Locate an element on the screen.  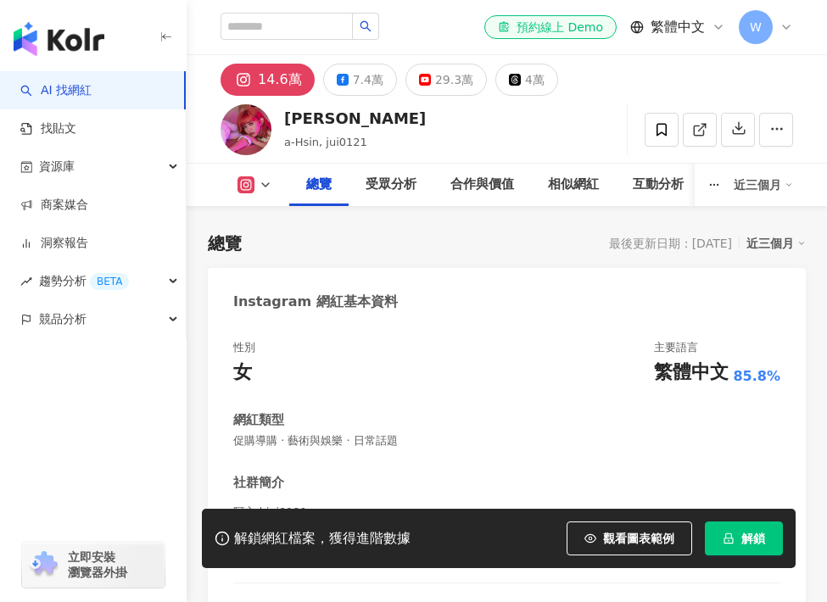
div: 互動分析 is located at coordinates (658, 185).